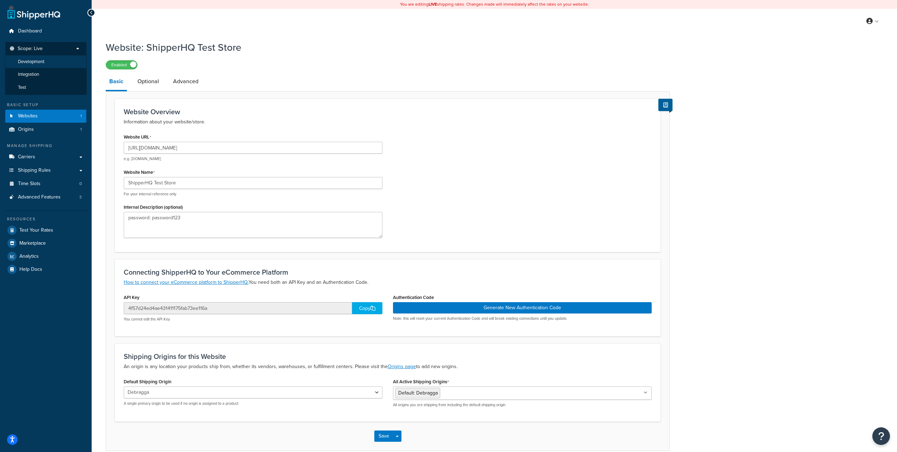 The height and width of the screenshot is (452, 897). What do you see at coordinates (29, 74) in the screenshot?
I see `span: Integration` at bounding box center [29, 74].